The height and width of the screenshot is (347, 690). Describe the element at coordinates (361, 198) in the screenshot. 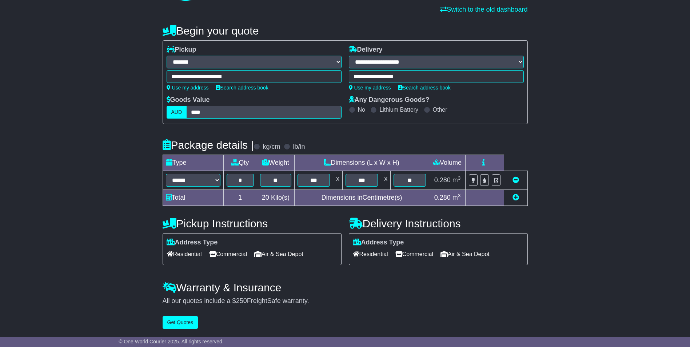

I see `td: Dimensions in Centimetre(s)` at that location.